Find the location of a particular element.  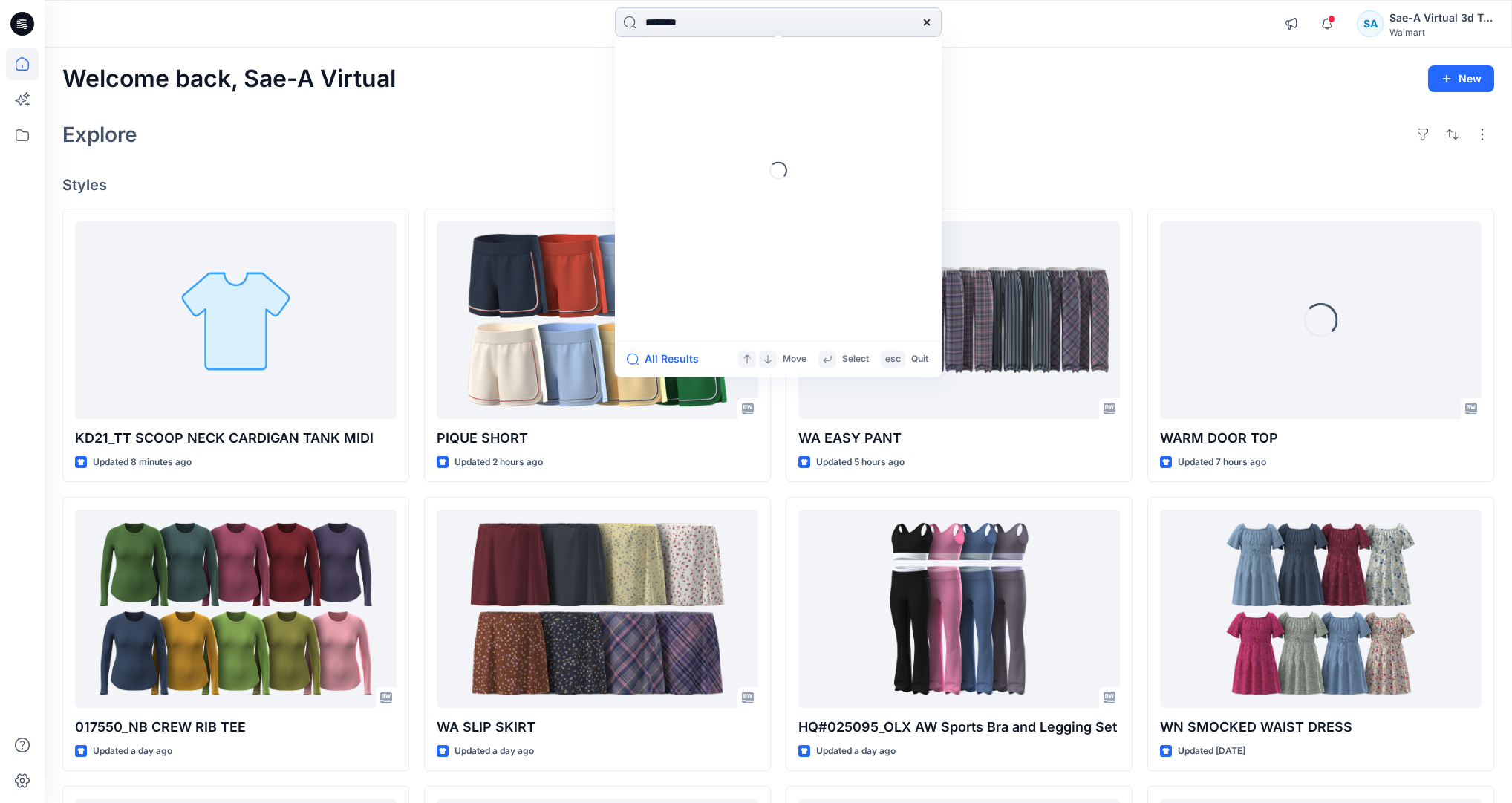

p: Move is located at coordinates (795, 359).